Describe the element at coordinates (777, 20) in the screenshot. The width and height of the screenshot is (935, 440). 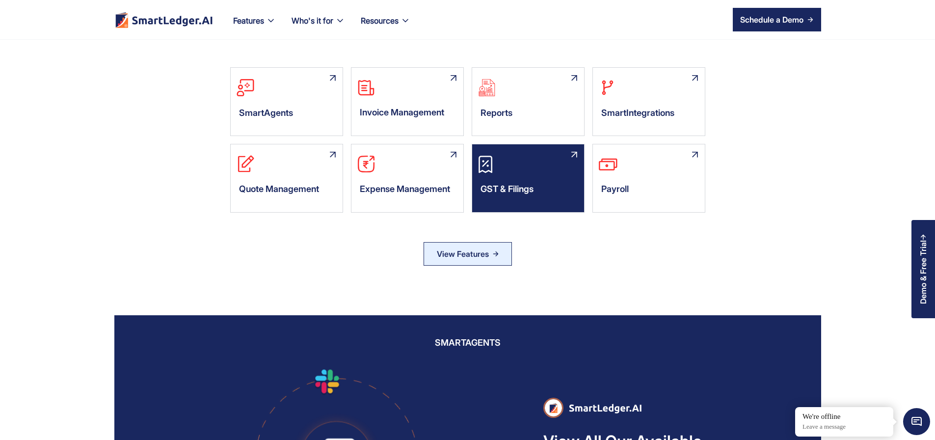
I see `a: Schedule a Demo` at that location.